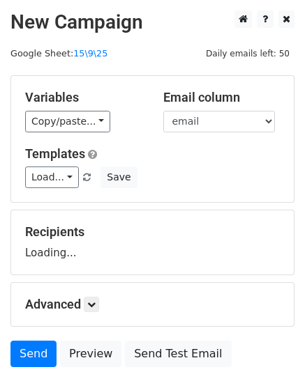 This screenshot has height=388, width=305. I want to click on a: Copy/paste..., so click(68, 121).